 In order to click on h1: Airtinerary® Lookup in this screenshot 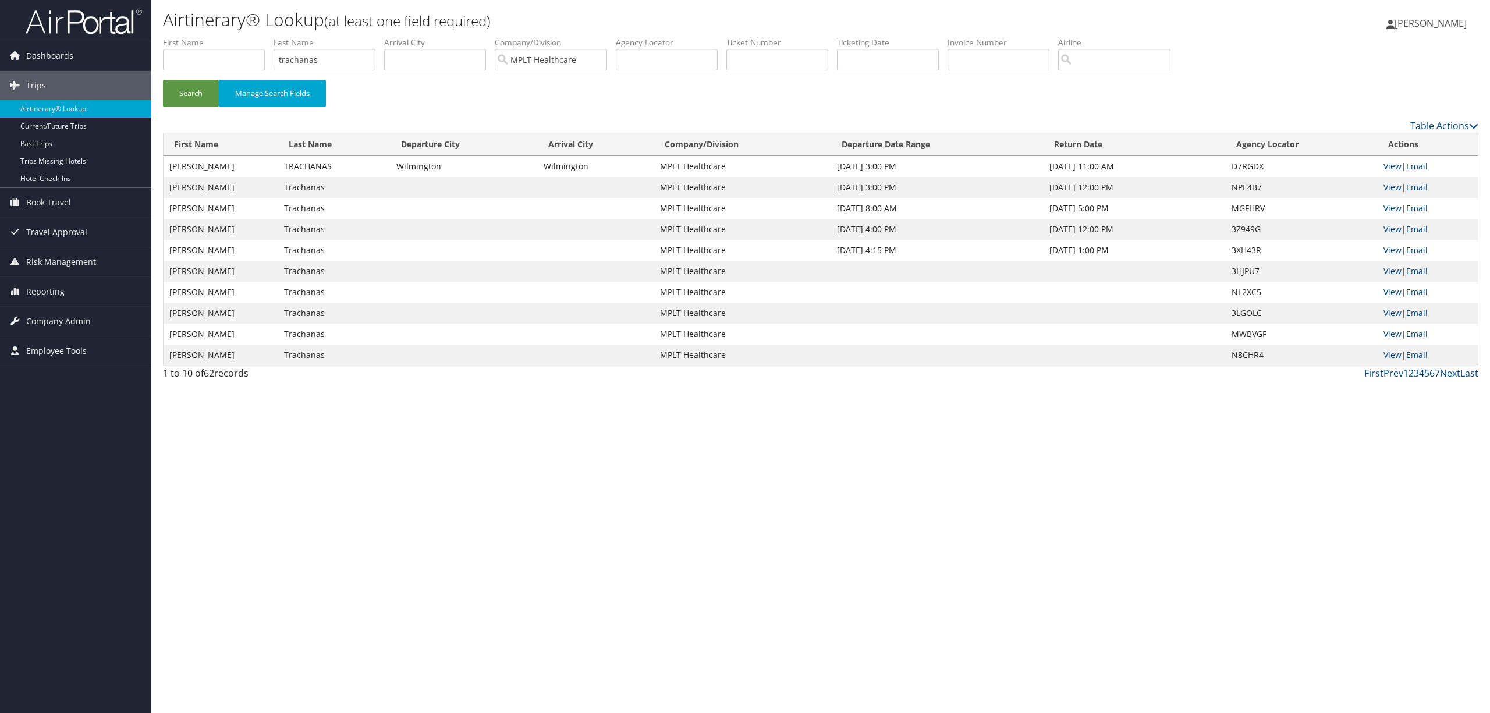, I will do `click(601, 20)`.